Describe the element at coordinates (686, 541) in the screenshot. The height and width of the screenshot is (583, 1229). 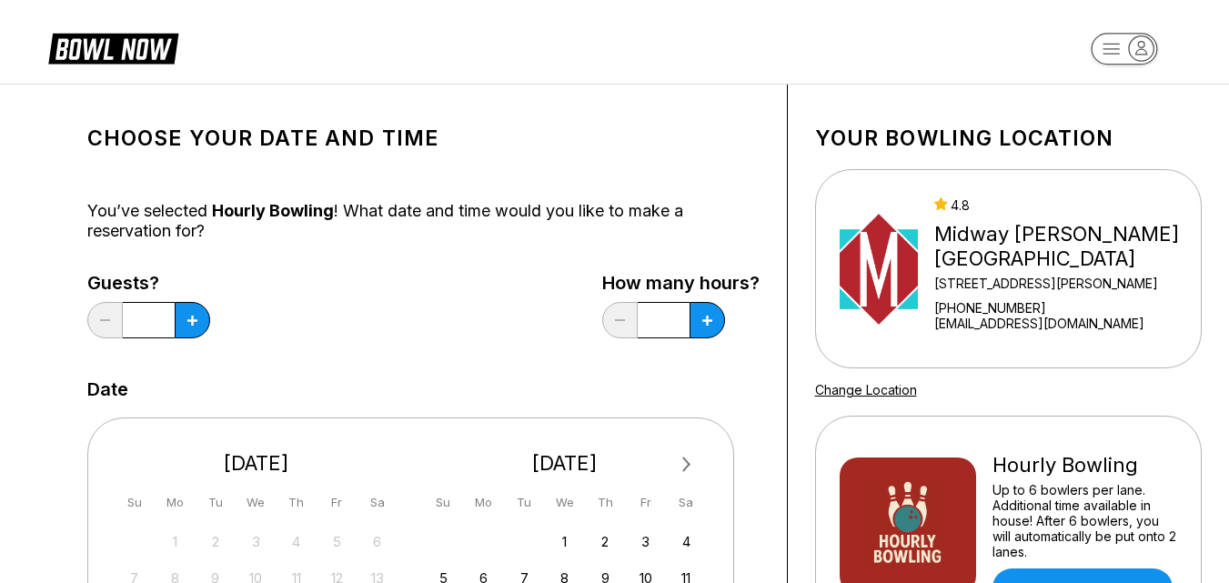
I see `div: Choose Saturday, October 4th, 2025` at that location.